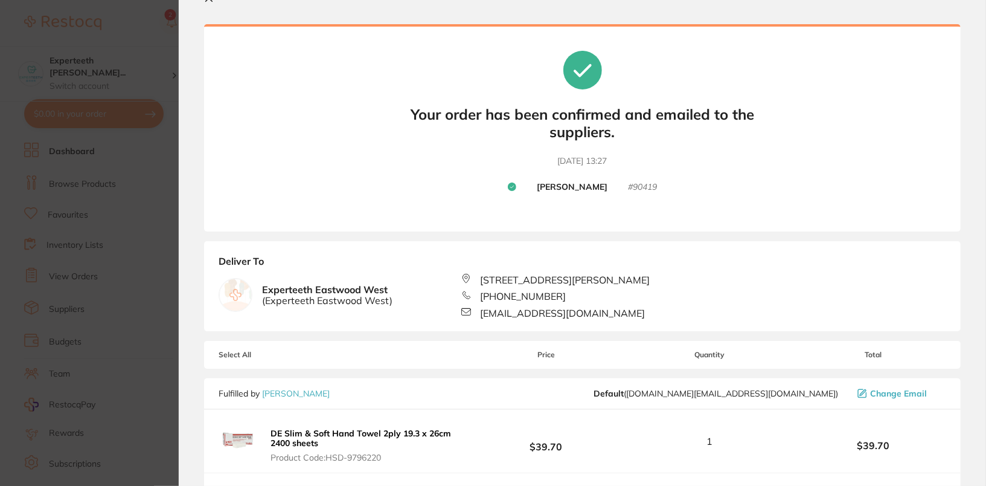 The width and height of the screenshot is (986, 486). What do you see at coordinates (582, 265) in the screenshot?
I see `b: Deliver To` at bounding box center [582, 265].